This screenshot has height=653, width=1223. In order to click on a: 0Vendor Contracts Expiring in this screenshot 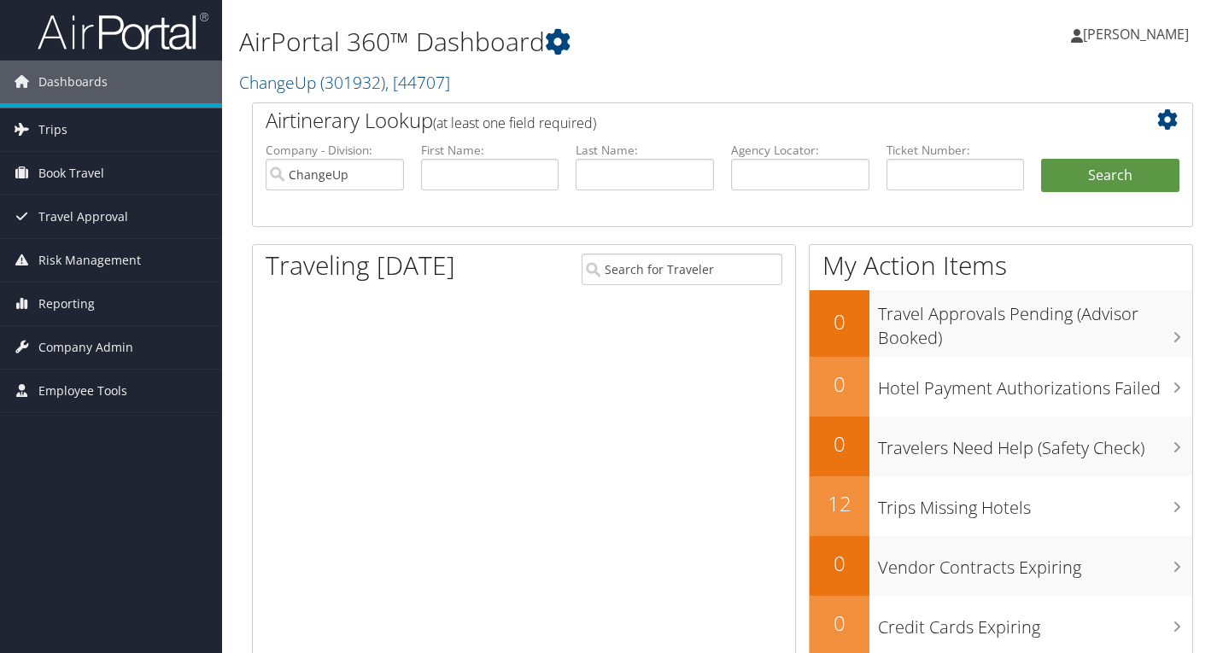, I will do `click(1001, 566)`.